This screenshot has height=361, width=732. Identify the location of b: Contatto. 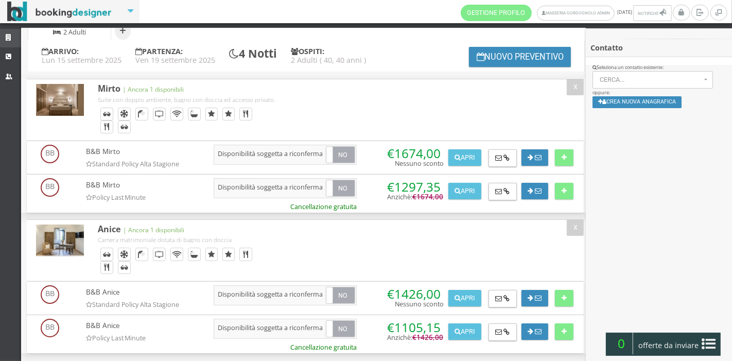
(606, 47).